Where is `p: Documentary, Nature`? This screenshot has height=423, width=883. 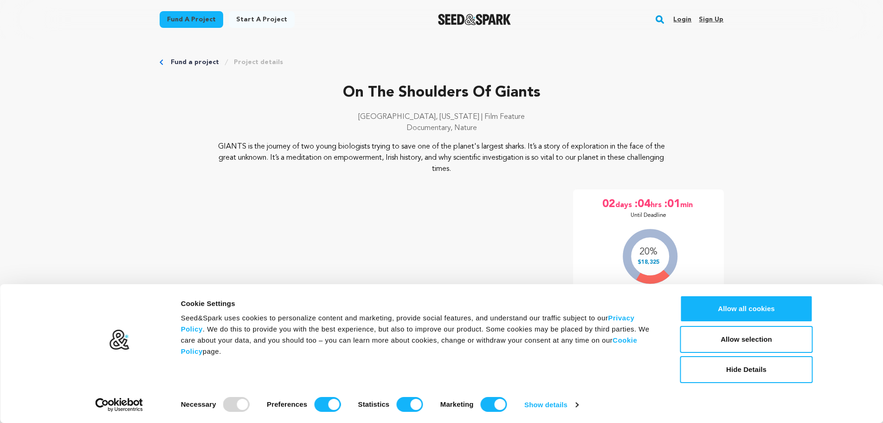
p: Documentary, Nature is located at coordinates (442, 128).